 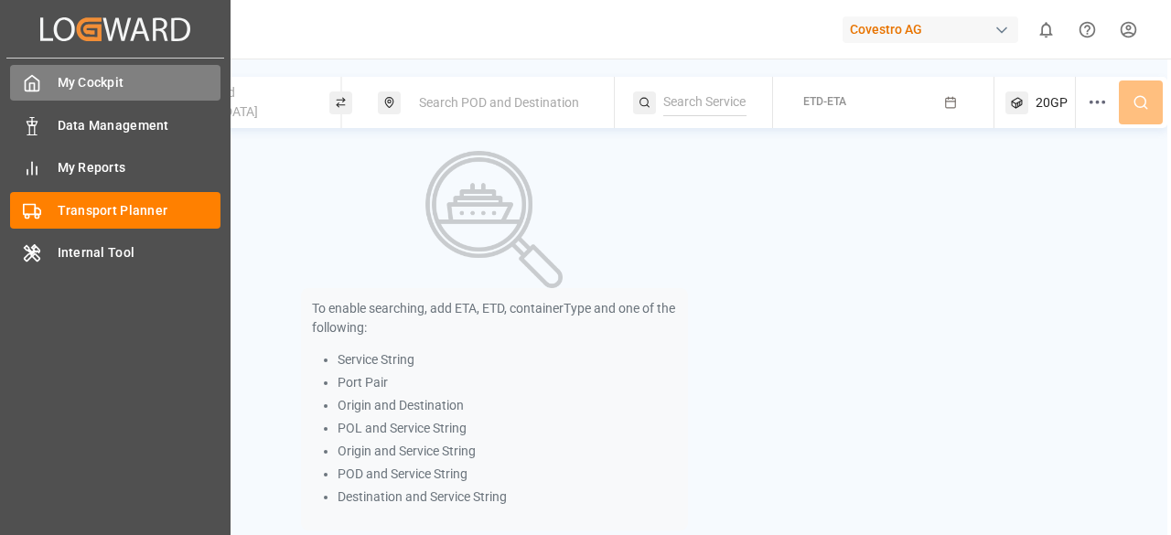 What do you see at coordinates (705, 103) in the screenshot?
I see `input: Search Service String` at bounding box center [705, 103].